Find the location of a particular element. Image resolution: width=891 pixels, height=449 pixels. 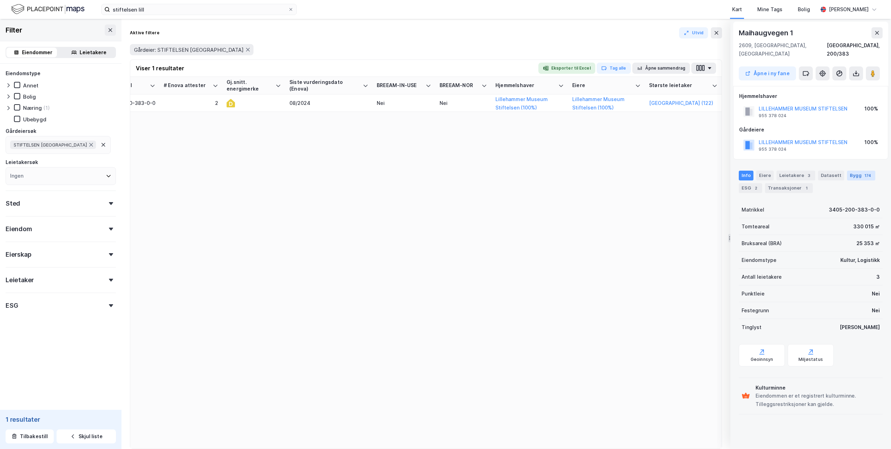

div: Tinglyst is located at coordinates (752, 327).